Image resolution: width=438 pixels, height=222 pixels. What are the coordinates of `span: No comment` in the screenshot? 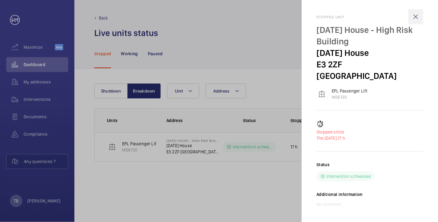 It's located at (329, 204).